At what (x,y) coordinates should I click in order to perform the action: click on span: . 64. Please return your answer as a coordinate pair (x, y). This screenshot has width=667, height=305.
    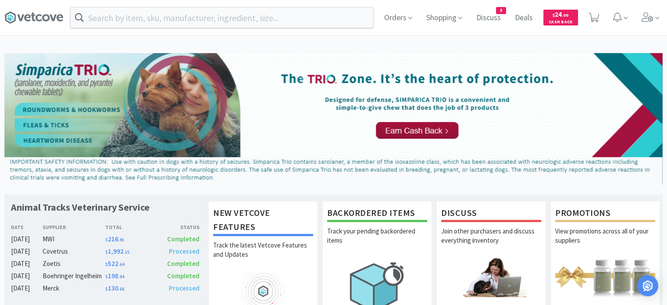
    Looking at the image, I should click on (121, 264).